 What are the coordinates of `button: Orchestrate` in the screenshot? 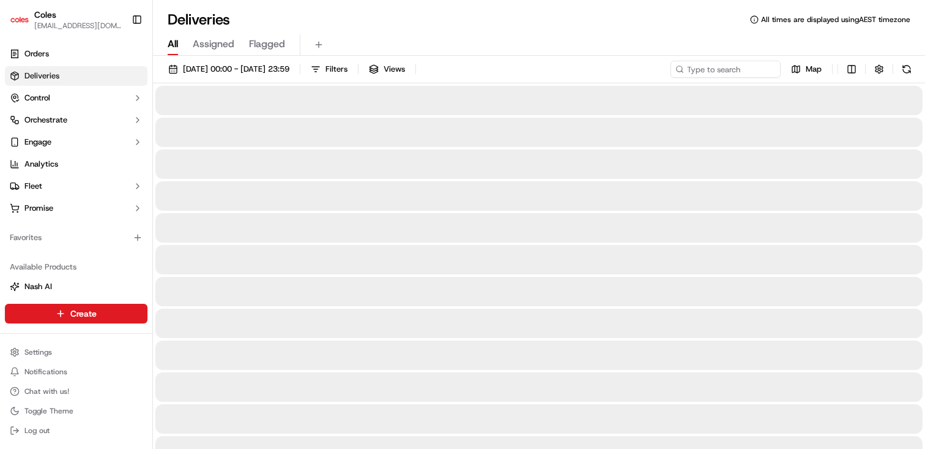 It's located at (76, 120).